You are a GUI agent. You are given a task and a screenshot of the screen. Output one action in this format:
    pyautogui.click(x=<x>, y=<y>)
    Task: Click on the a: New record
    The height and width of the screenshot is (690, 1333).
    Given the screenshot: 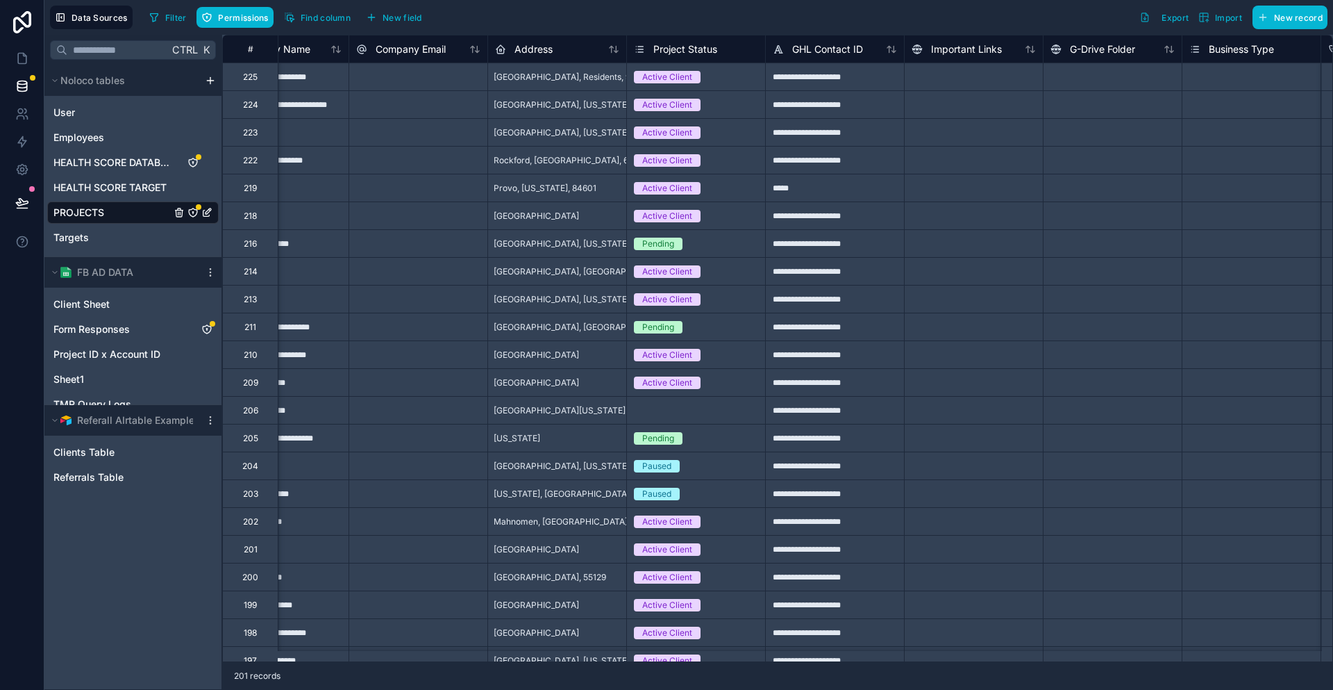 What is the action you would take?
    pyautogui.click(x=1287, y=17)
    